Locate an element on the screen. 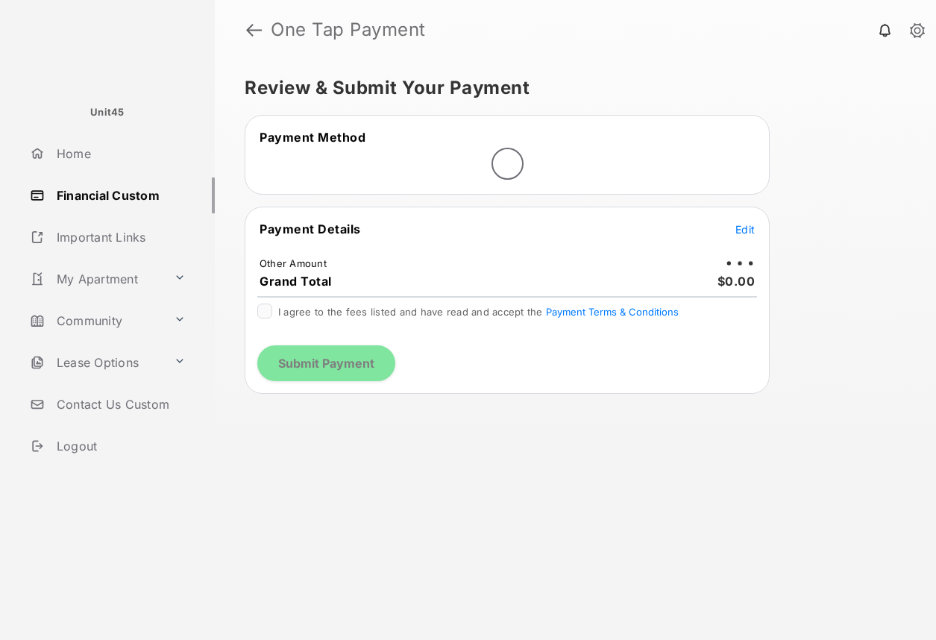  a: My Apartment is located at coordinates (96, 279).